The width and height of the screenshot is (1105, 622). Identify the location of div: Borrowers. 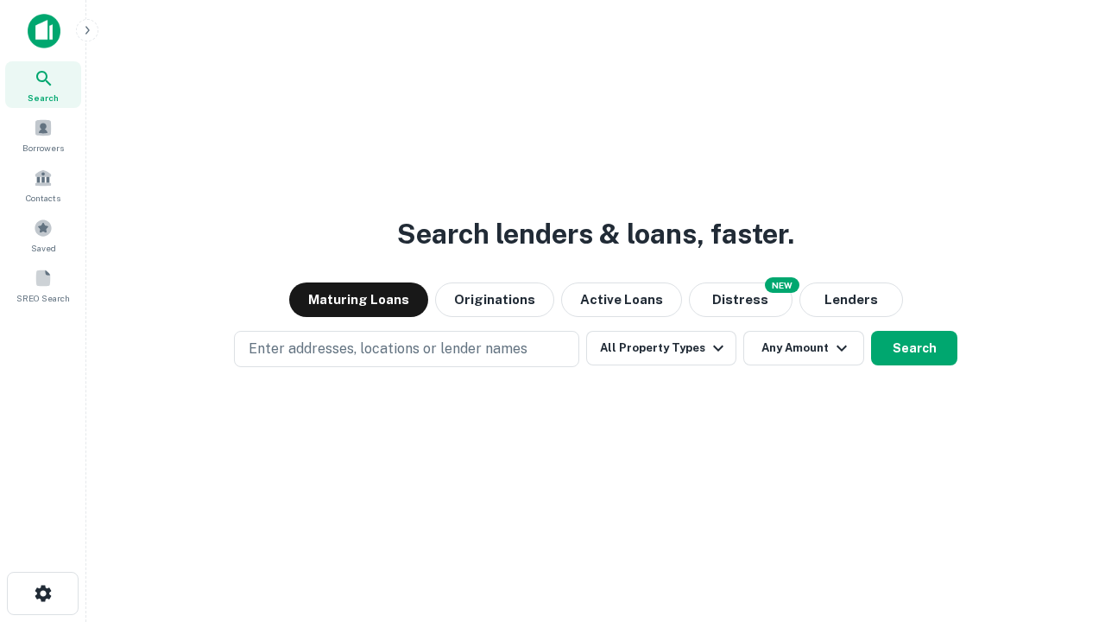
(43, 135).